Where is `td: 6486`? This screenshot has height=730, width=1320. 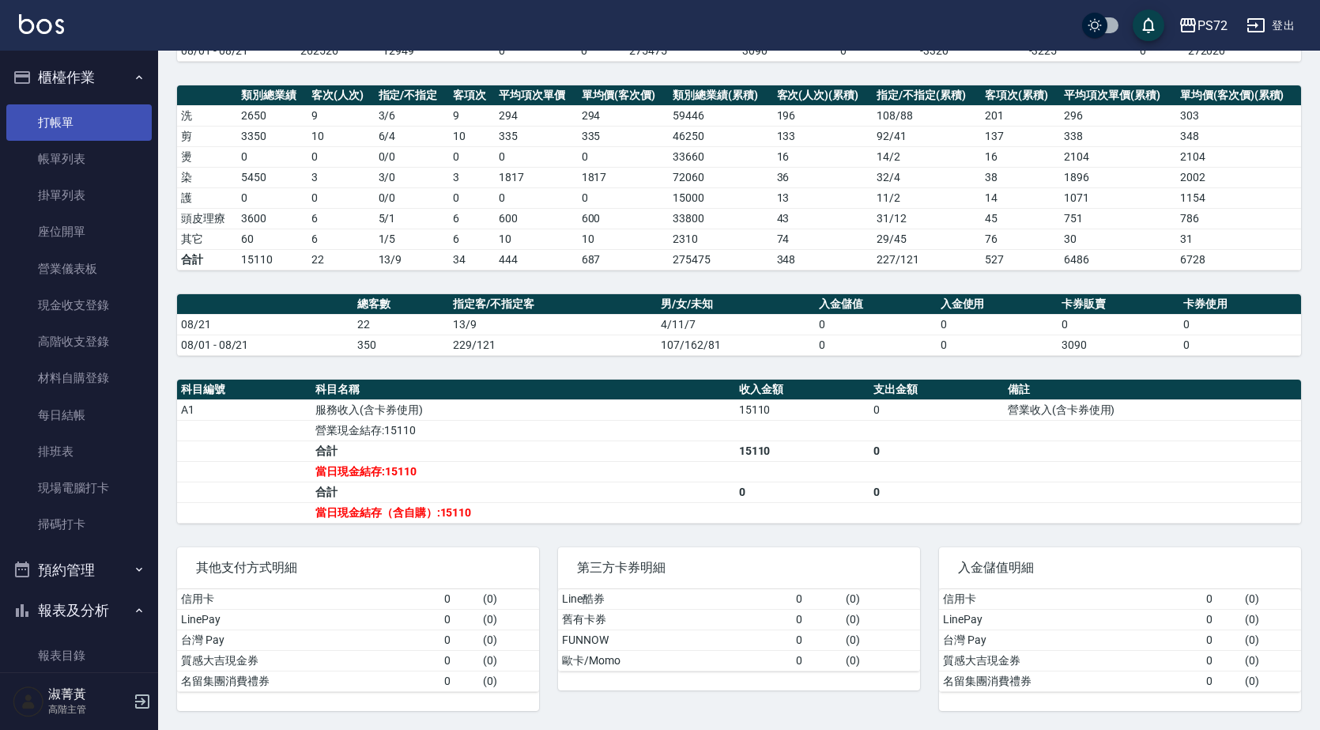
td: 6486 is located at coordinates (1118, 259).